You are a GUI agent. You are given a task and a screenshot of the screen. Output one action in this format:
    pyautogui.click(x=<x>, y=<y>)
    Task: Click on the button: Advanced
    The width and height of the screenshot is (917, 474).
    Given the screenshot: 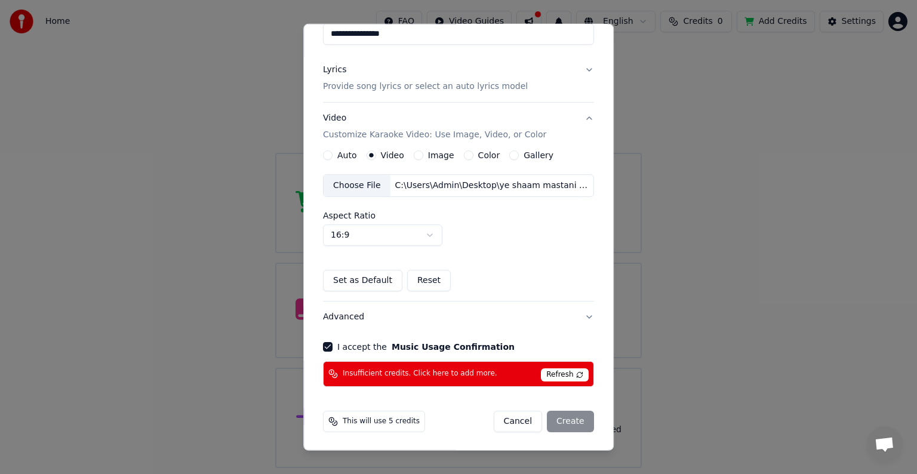 What is the action you would take?
    pyautogui.click(x=459, y=317)
    